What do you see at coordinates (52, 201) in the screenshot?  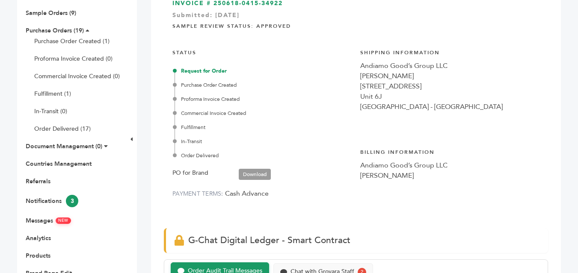 I see `a: Notifications3` at bounding box center [52, 201].